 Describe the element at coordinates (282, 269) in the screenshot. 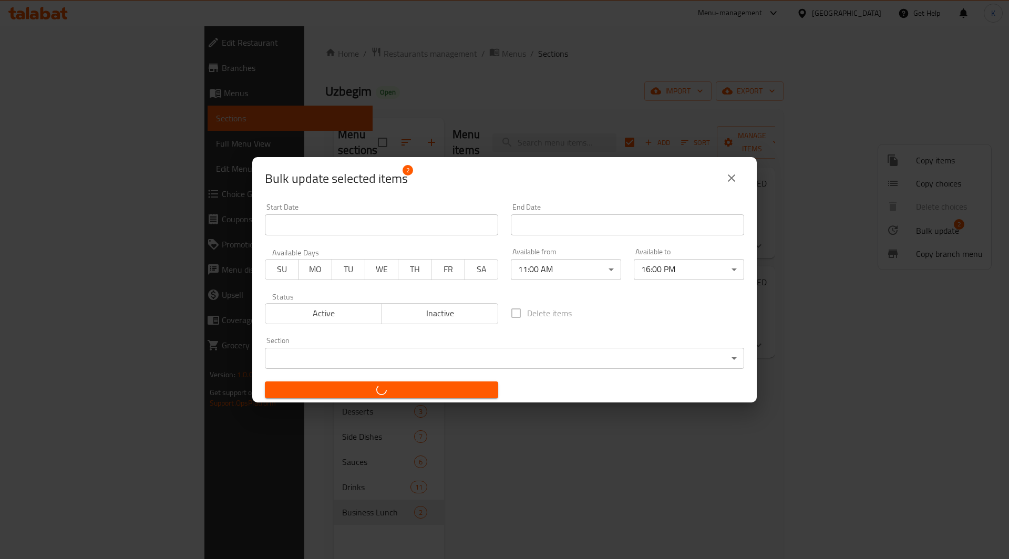

I see `span: SU` at that location.